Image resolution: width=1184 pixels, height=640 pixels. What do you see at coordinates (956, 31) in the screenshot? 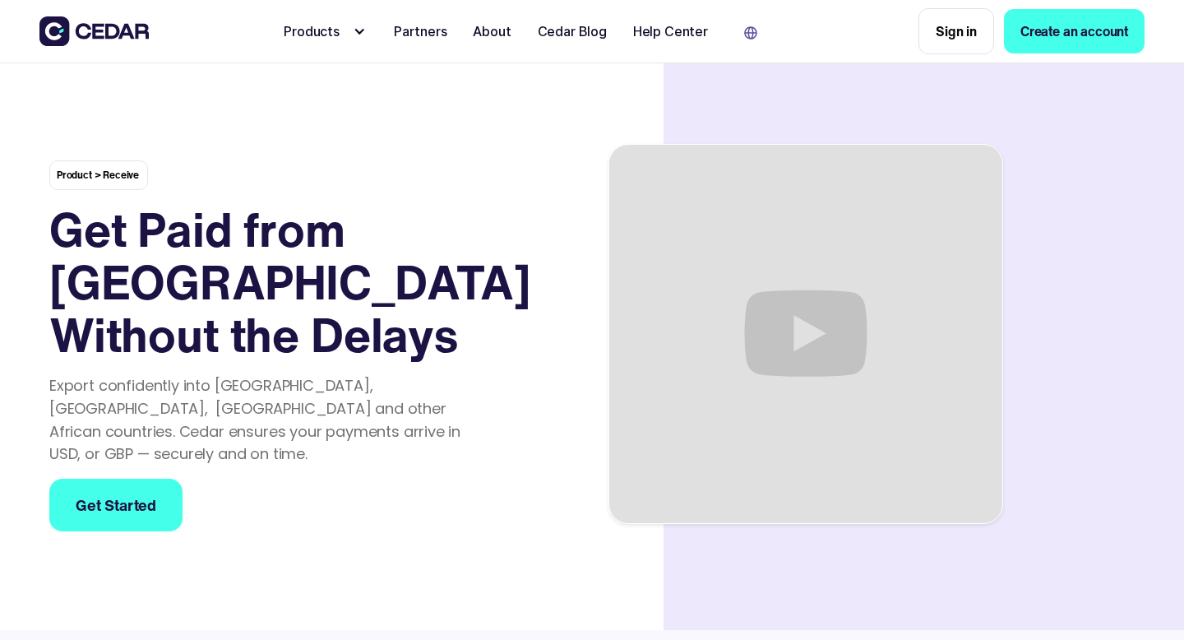
I see `div: Sign in` at bounding box center [956, 31].